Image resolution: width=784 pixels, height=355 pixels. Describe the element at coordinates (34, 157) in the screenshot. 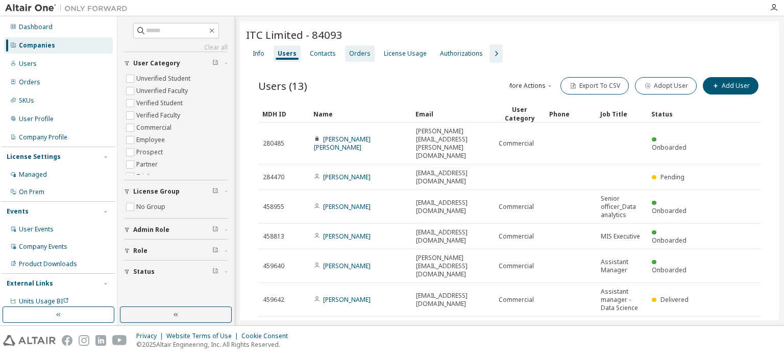

I see `div: License Settings` at that location.